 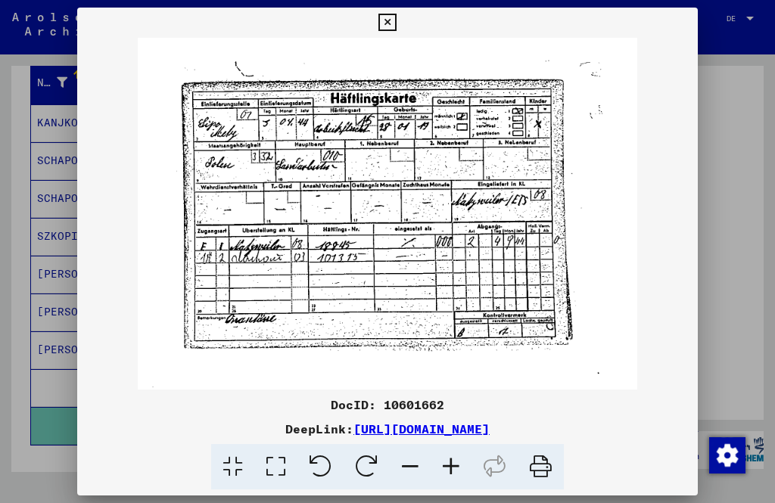 I want to click on img: pnc1Pp52zRwAAAABJRU5ErkJggg==, so click(x=387, y=213).